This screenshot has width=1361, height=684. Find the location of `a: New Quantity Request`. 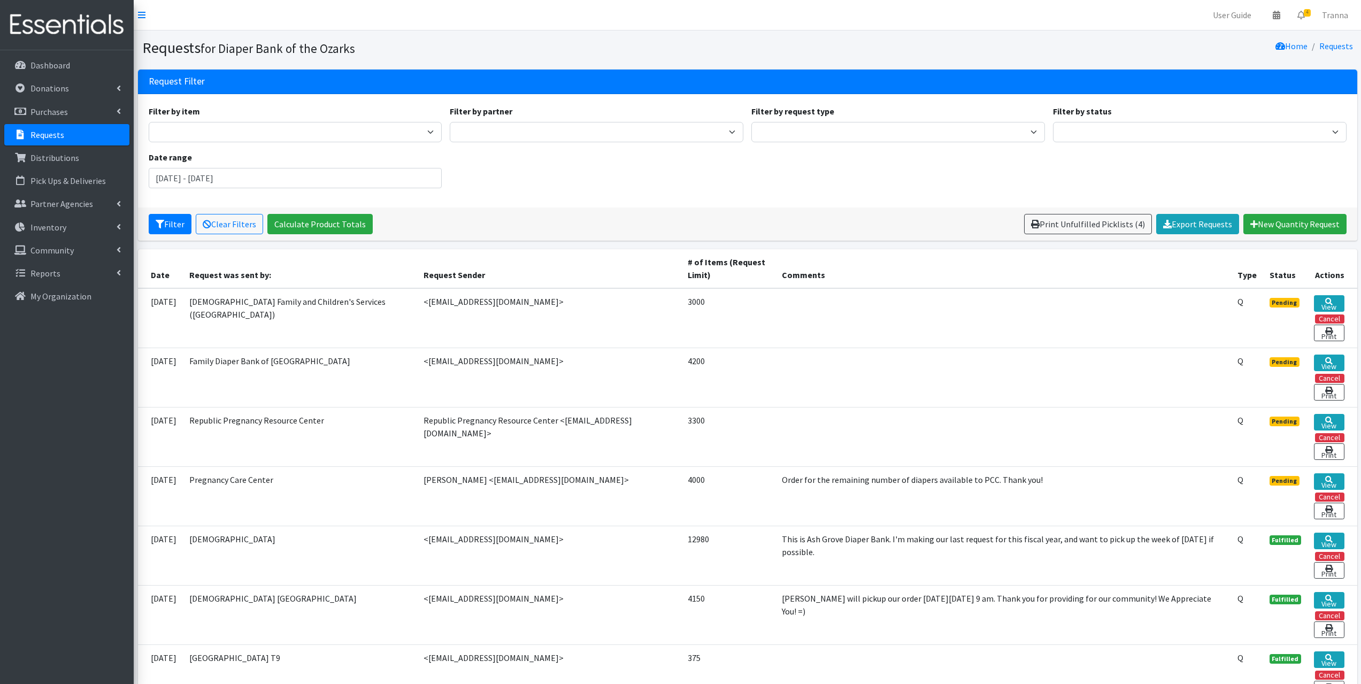

a: New Quantity Request is located at coordinates (1294, 224).